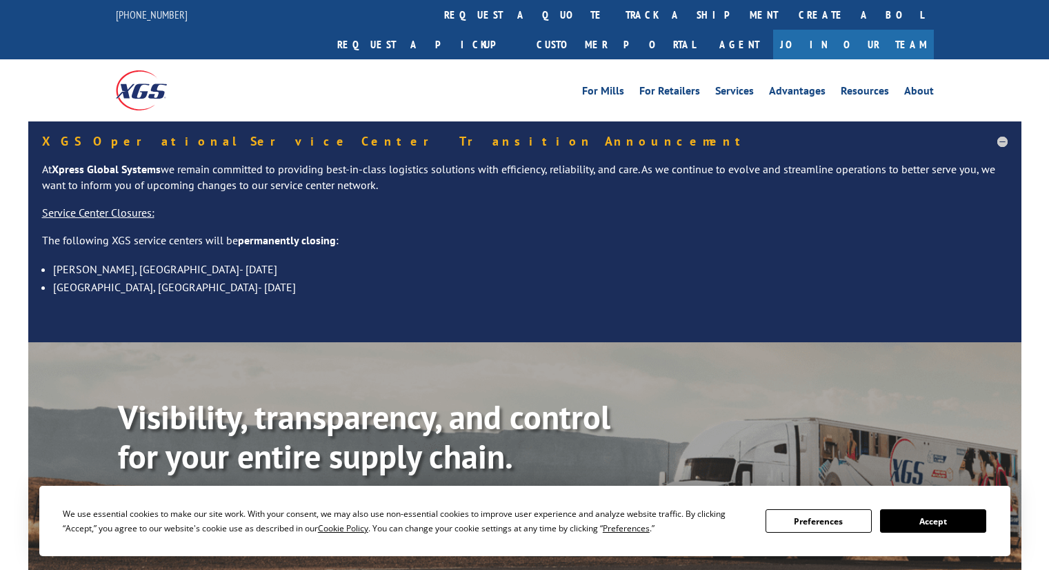 This screenshot has width=1049, height=570. What do you see at coordinates (740, 44) in the screenshot?
I see `a: Agent` at bounding box center [740, 44].